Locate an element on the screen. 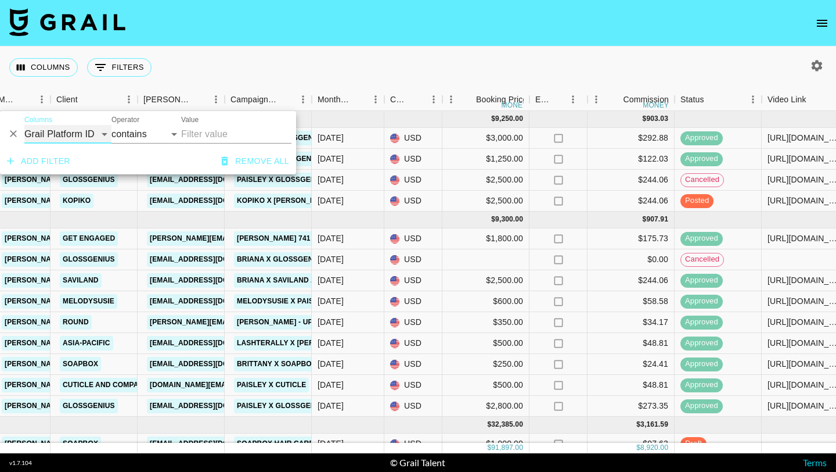 Image resolution: width=836 pixels, height=472 pixels. a: Briana x GlossGenius is located at coordinates (281, 259).